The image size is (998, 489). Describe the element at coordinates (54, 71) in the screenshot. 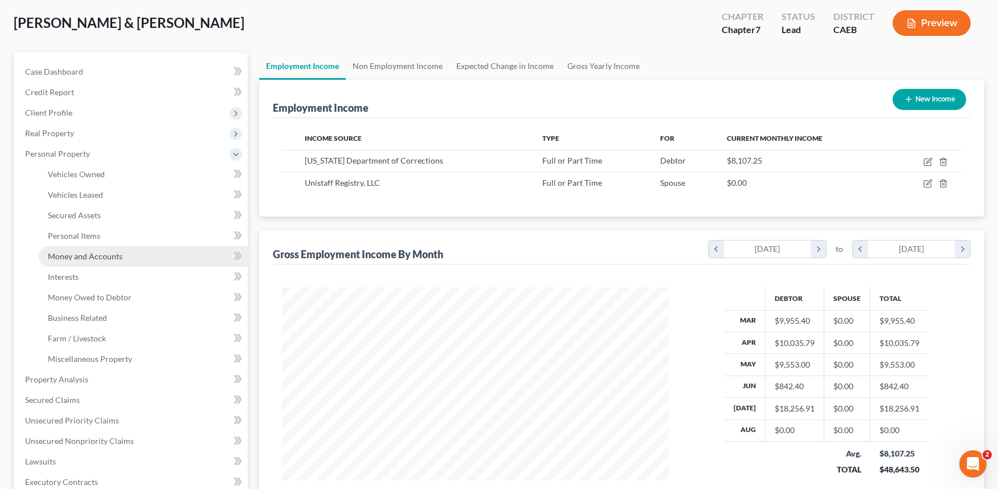

I see `span: Case Dashboard` at that location.